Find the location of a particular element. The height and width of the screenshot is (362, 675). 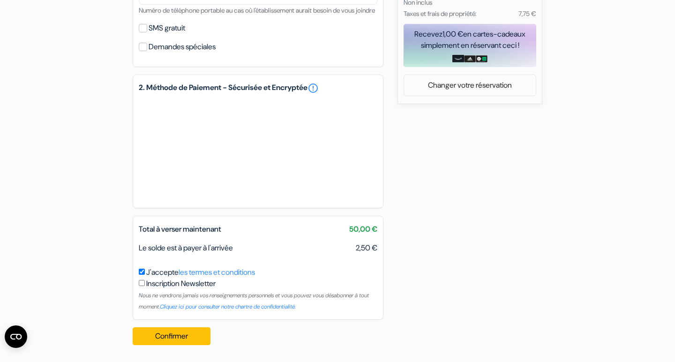

a: Changer votre réservation is located at coordinates (470, 85).